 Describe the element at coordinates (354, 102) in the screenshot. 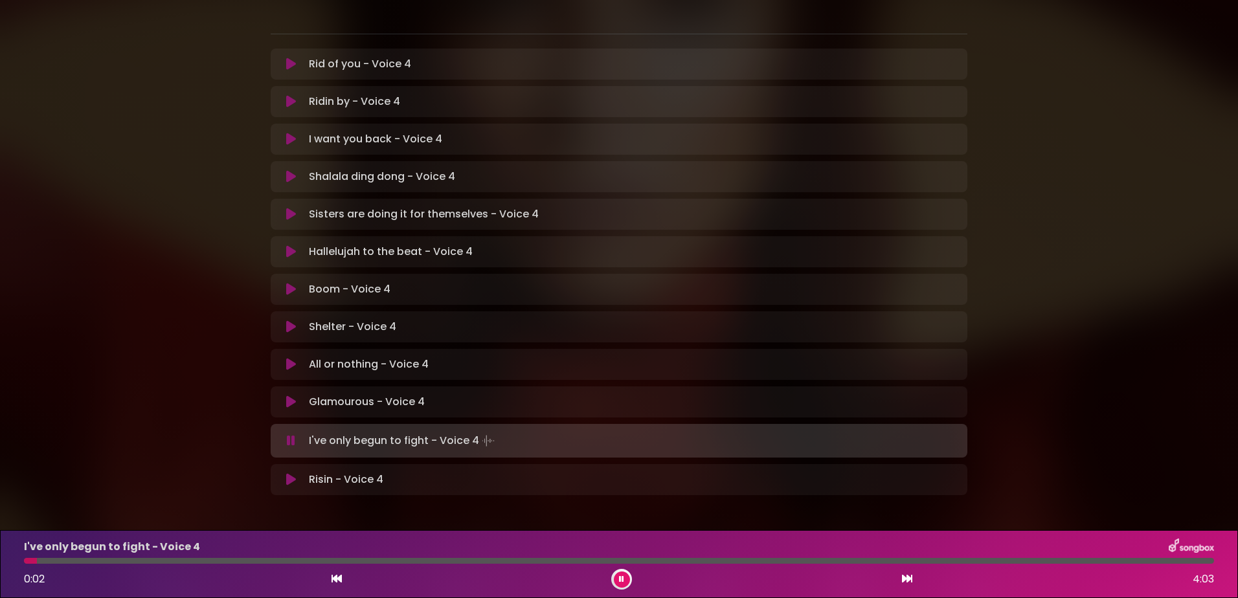

I see `p: Ridin by - Voice 4` at that location.